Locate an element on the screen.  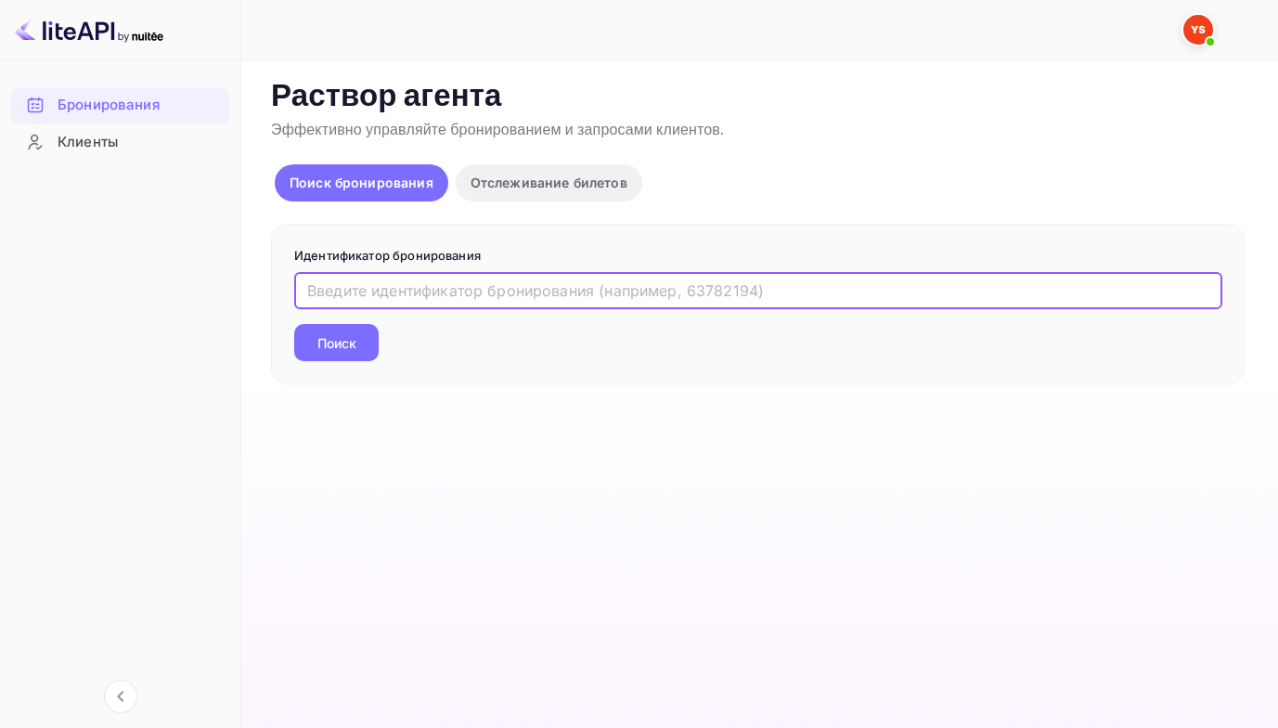
ya-tr-span: Идентификатор бронирования is located at coordinates (387, 255).